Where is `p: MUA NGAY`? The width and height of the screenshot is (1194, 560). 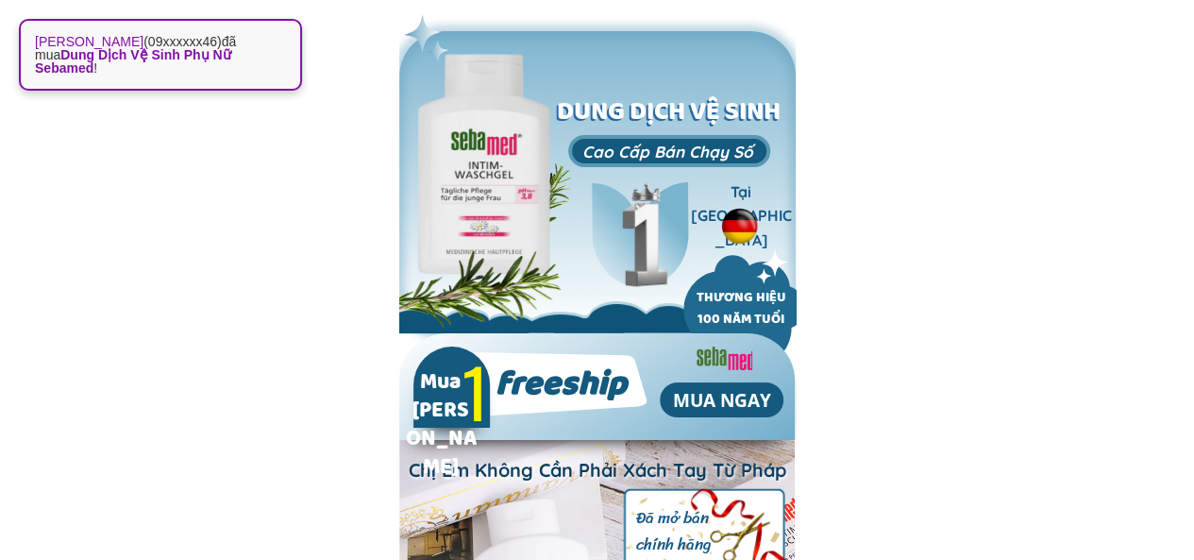
p: MUA NGAY is located at coordinates (721, 399).